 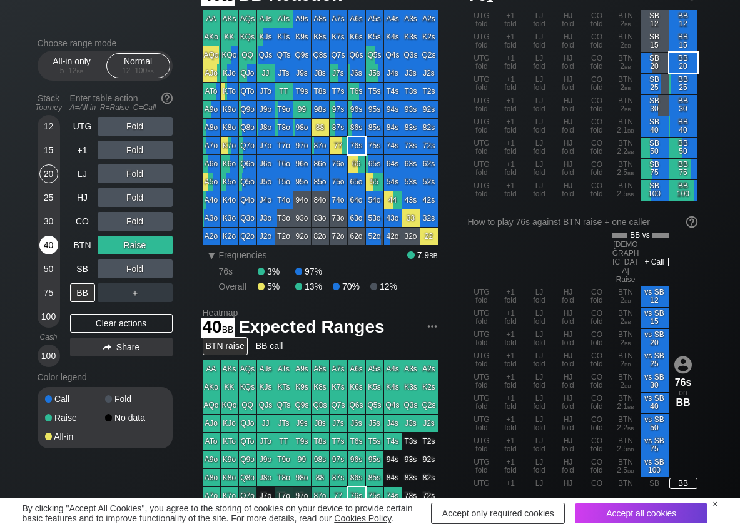 I want to click on div: KQo, so click(x=230, y=55).